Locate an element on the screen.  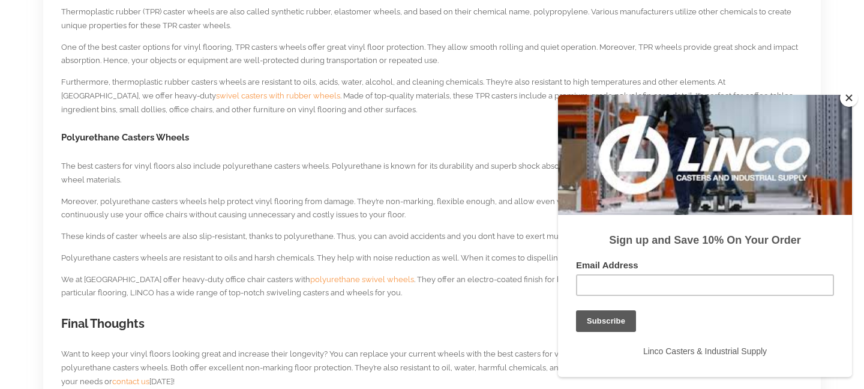
strong: Sign up and Save 10% On Your Order is located at coordinates (146, 145).